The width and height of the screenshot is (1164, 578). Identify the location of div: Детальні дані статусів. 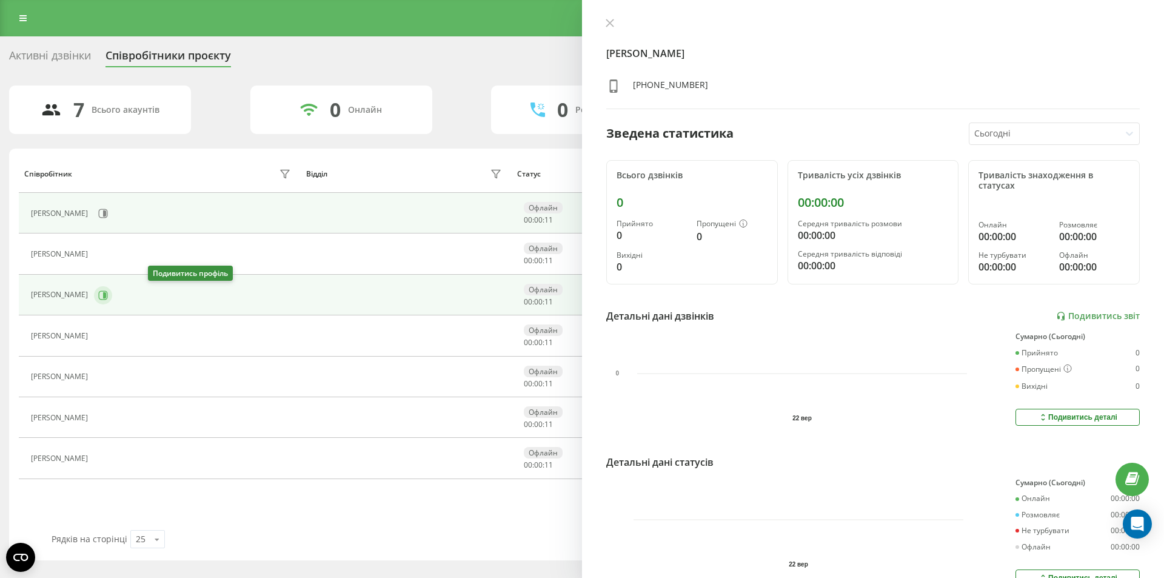
(660, 462).